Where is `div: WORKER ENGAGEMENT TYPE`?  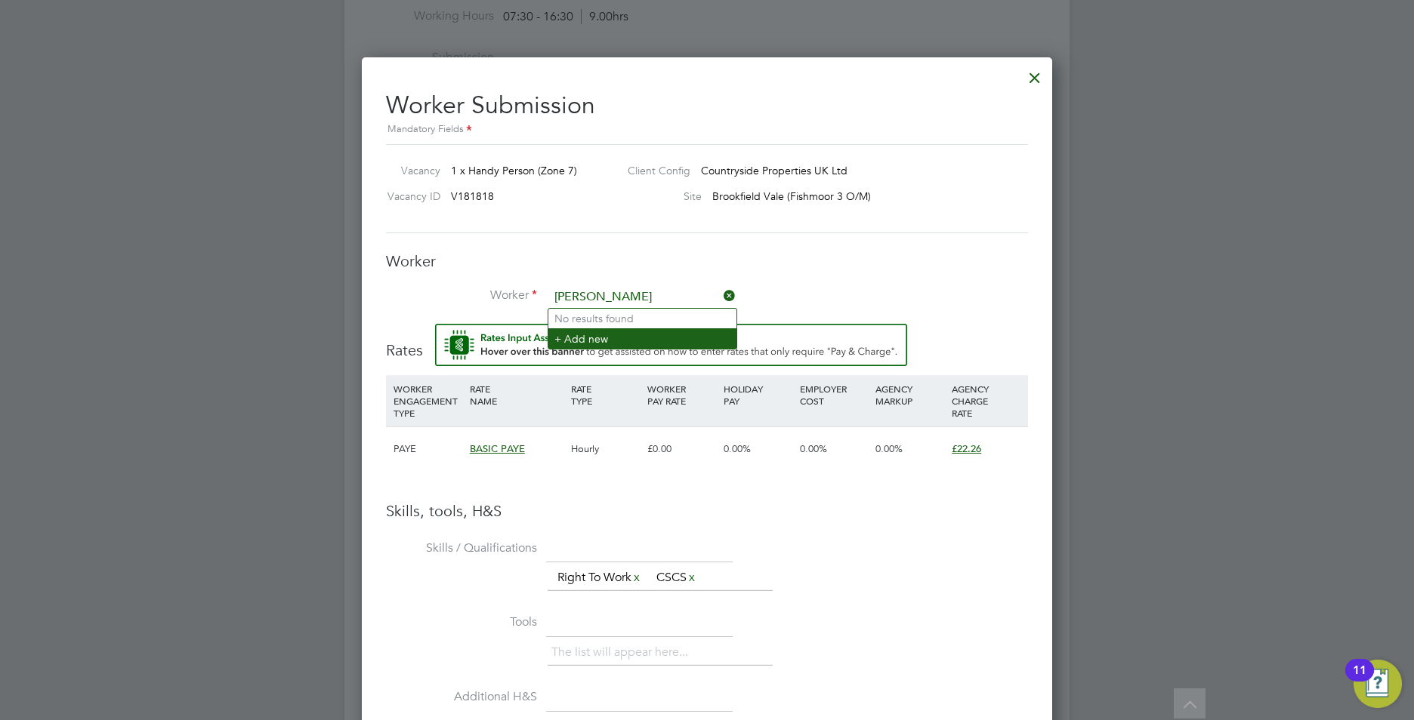
div: WORKER ENGAGEMENT TYPE is located at coordinates (427, 401).